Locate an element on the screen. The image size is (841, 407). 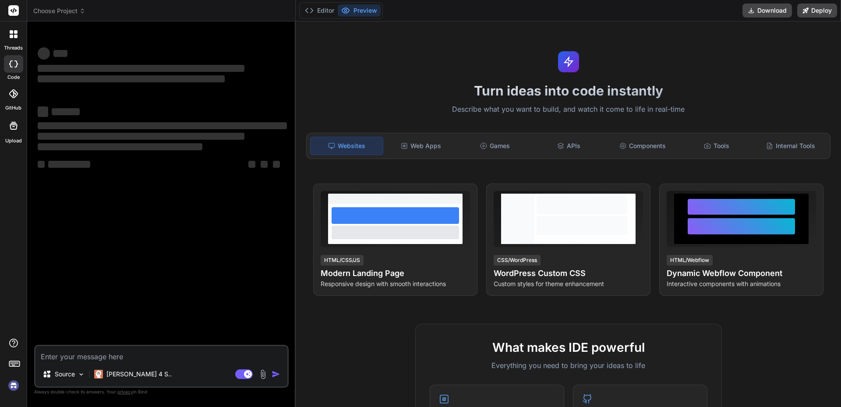
h4: Modern Landing Page is located at coordinates (395, 273).